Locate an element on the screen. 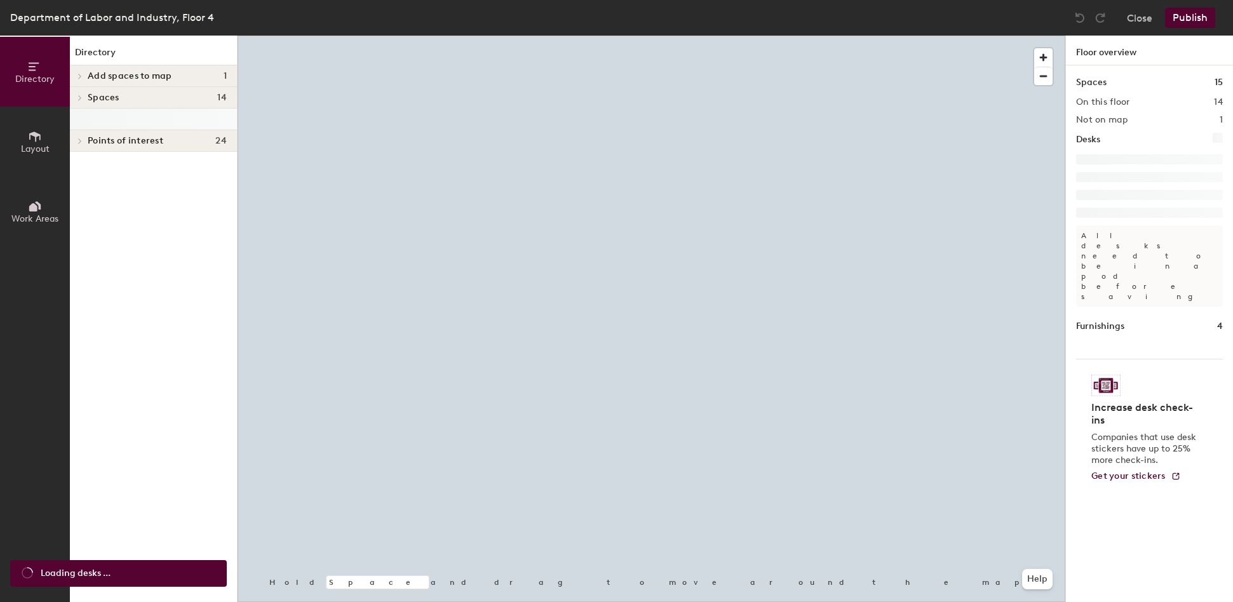 The height and width of the screenshot is (602, 1233). span: Directory is located at coordinates (35, 79).